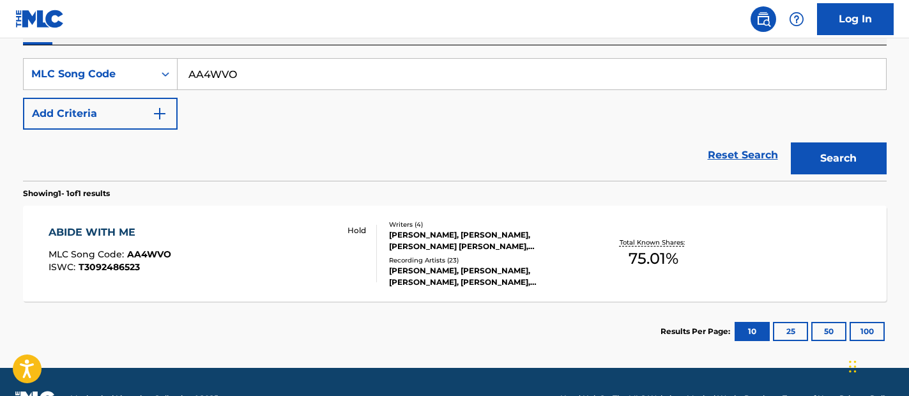 Image resolution: width=909 pixels, height=396 pixels. What do you see at coordinates (797, 19) in the screenshot?
I see `img: help` at bounding box center [797, 19].